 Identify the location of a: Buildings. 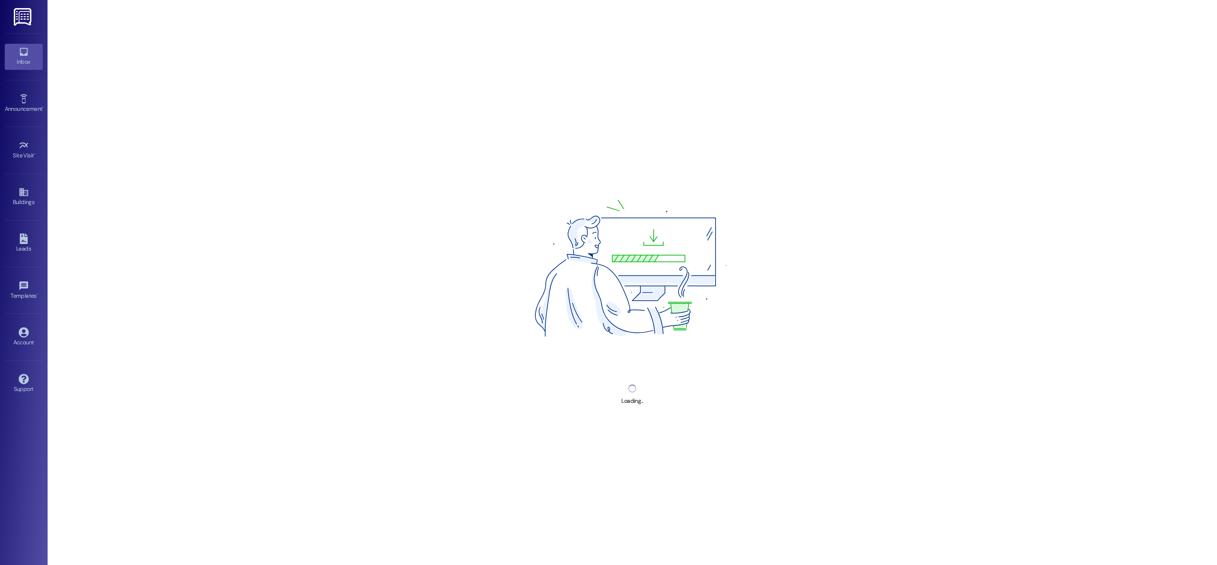
(24, 197).